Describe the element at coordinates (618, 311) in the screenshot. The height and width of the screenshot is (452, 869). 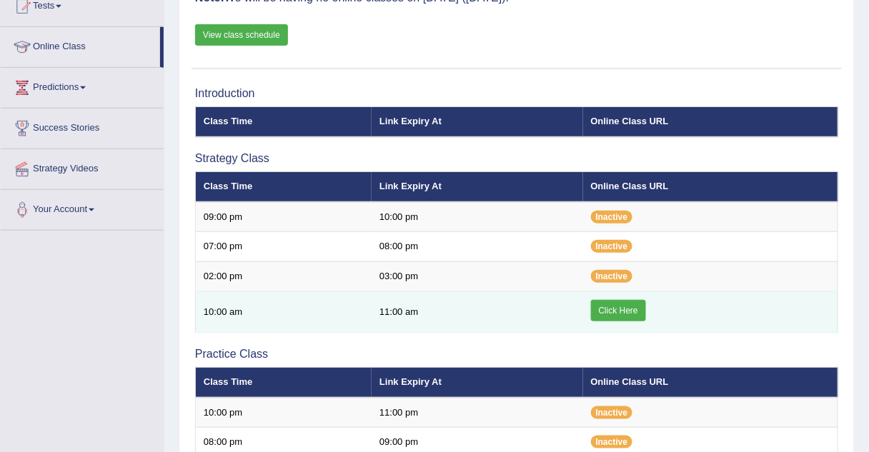
I see `a: Click Here` at that location.